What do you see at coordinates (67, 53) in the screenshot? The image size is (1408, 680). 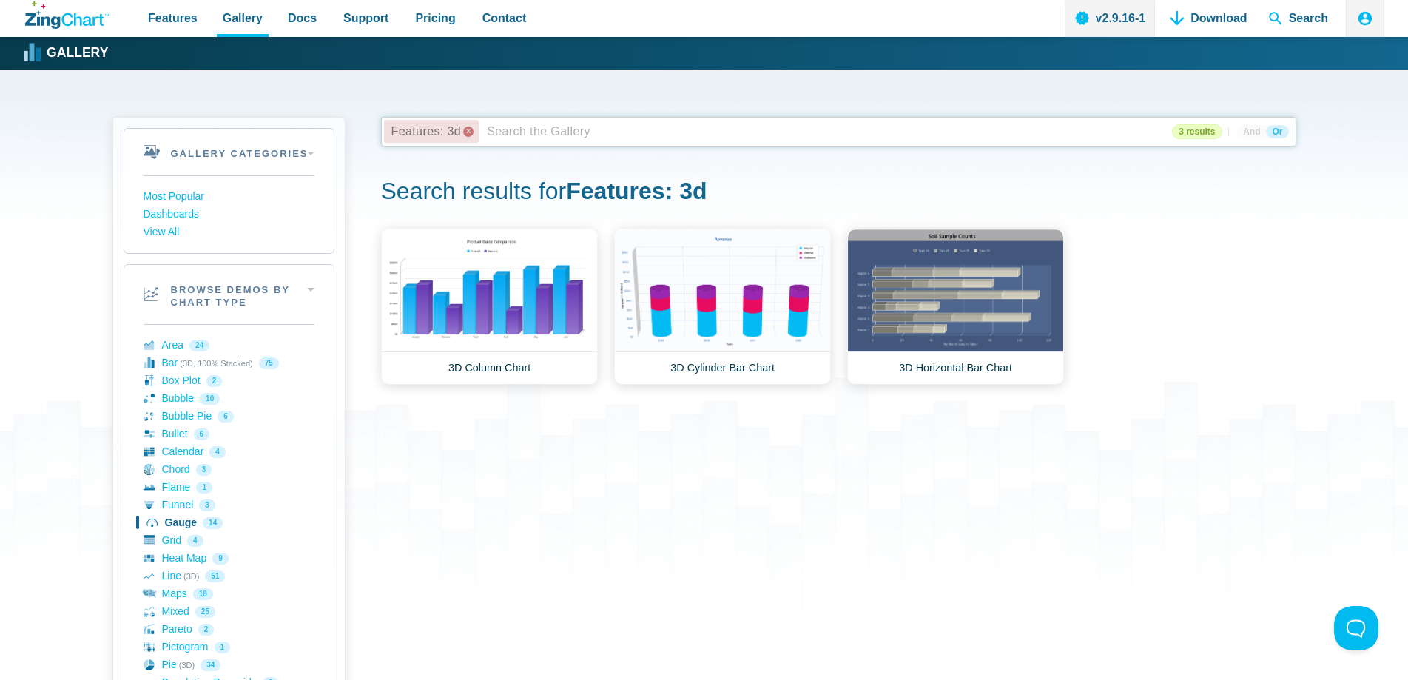 I see `a: Gallery` at bounding box center [67, 53].